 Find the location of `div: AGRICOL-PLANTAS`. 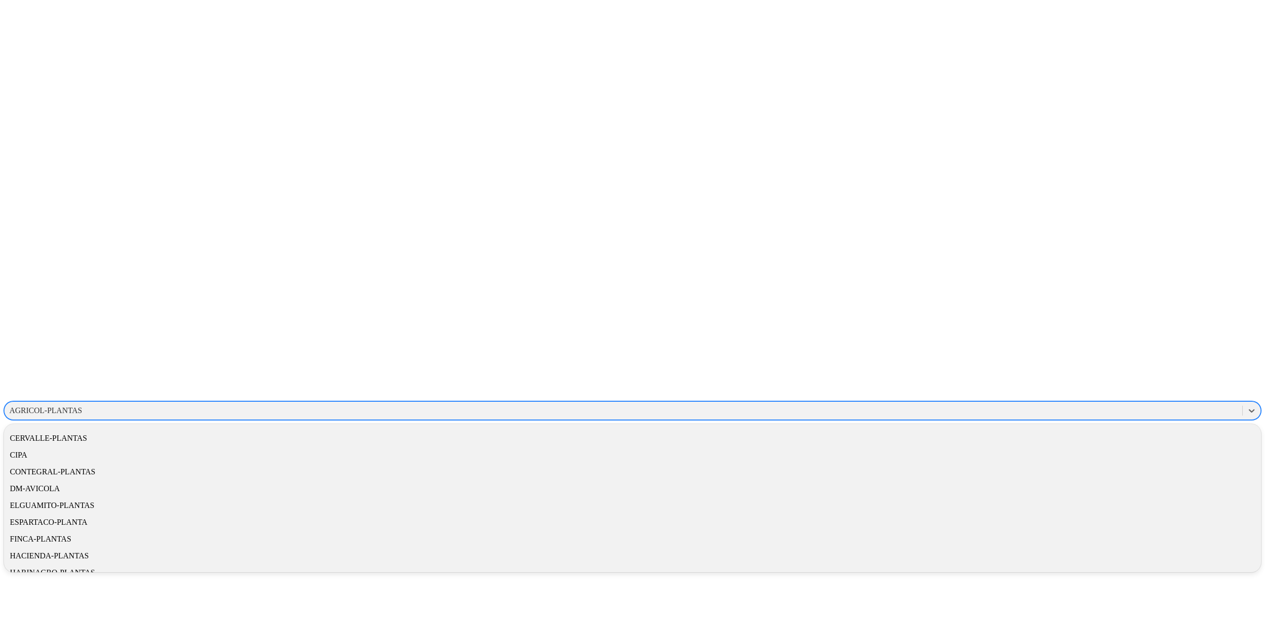

div: AGRICOL-PLANTAS is located at coordinates (45, 411).